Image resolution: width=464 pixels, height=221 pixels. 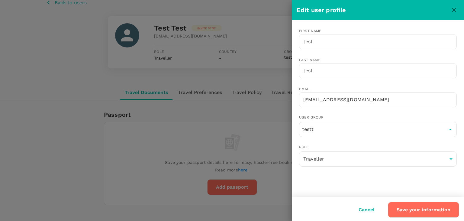 I want to click on span: Email, so click(x=305, y=89).